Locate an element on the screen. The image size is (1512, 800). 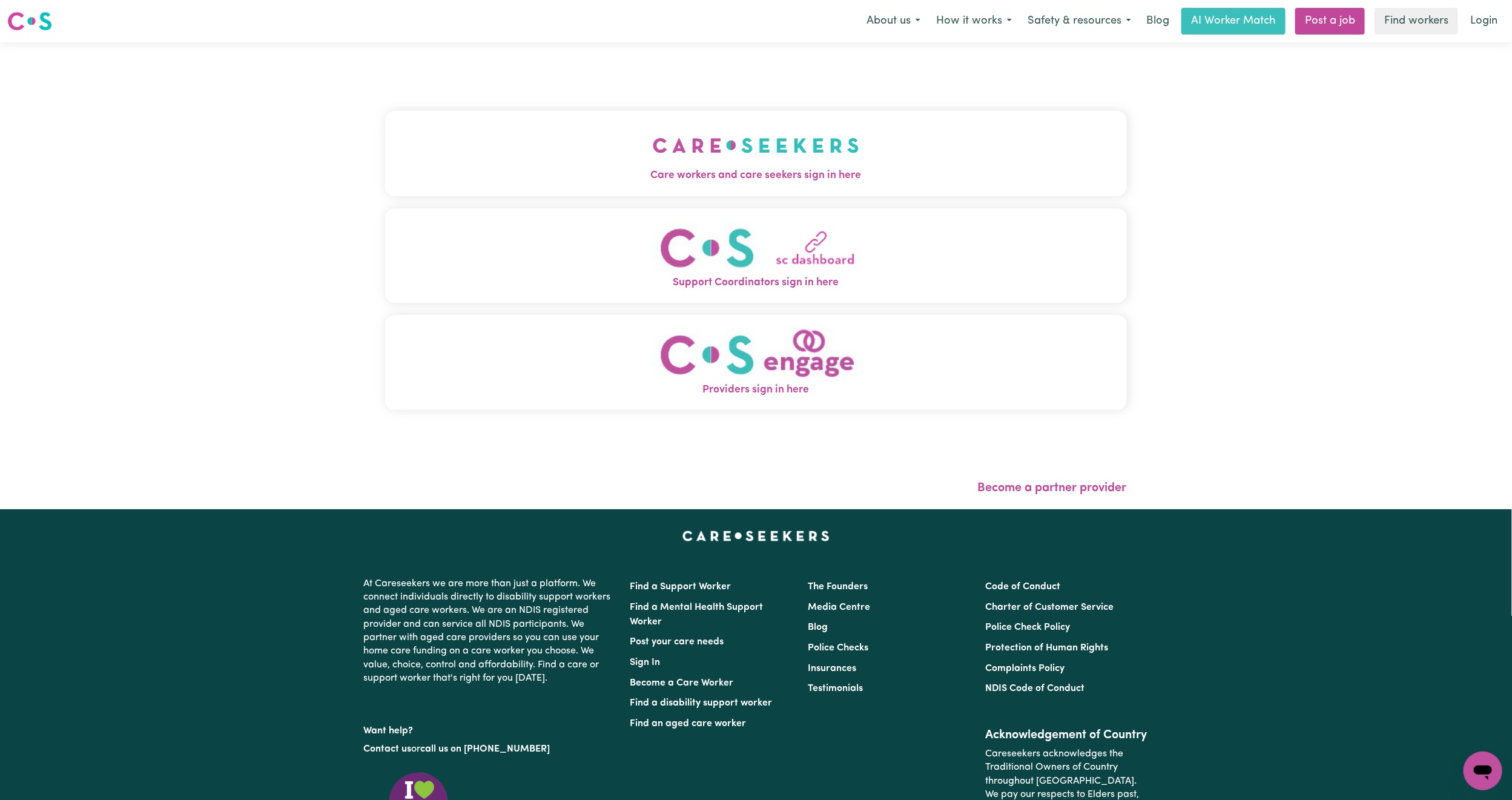
a: Find a disability support worker is located at coordinates (701, 703).